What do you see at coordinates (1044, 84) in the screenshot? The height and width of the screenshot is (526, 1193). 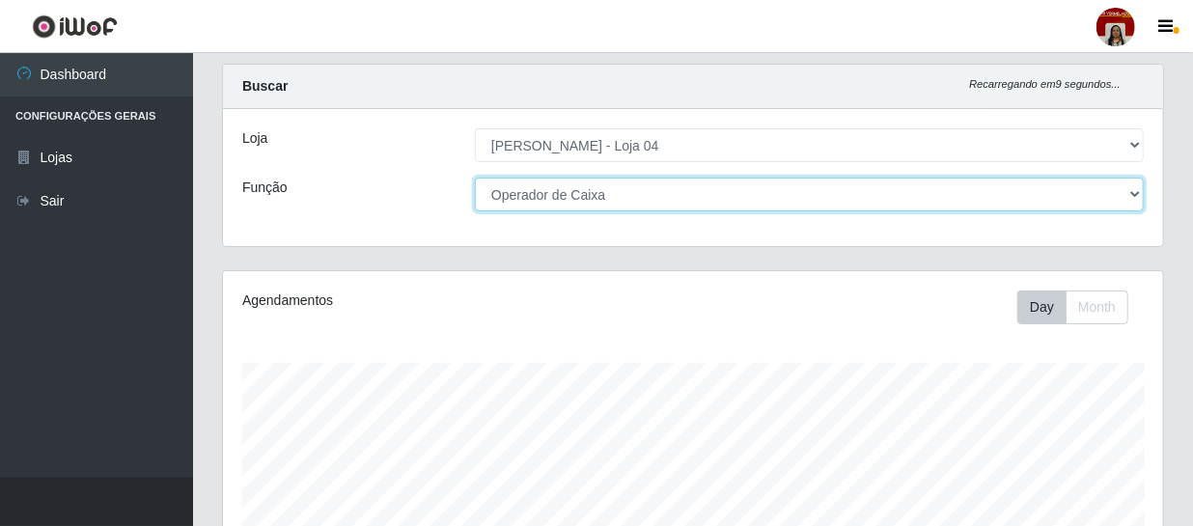 I see `i: Recarregando em 9 segundos...` at bounding box center [1044, 84].